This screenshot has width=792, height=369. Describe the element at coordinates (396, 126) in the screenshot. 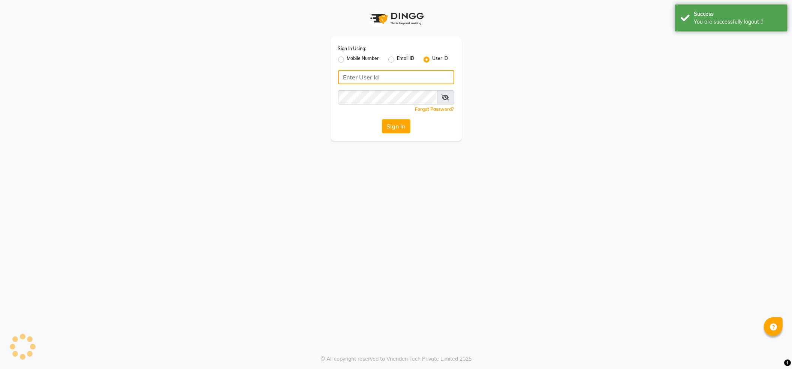

I see `button: Sign In` at that location.